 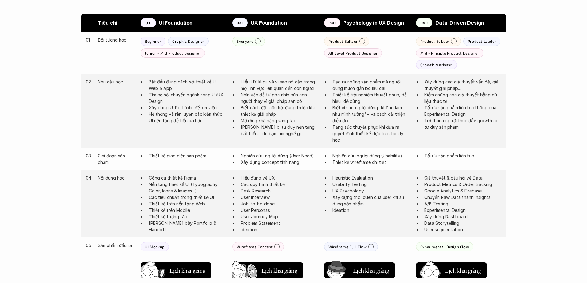 What do you see at coordinates (463, 111) in the screenshot?
I see `p: Tối ưu sản phẩm liên tục thông qua Experimental Design` at bounding box center [463, 111].